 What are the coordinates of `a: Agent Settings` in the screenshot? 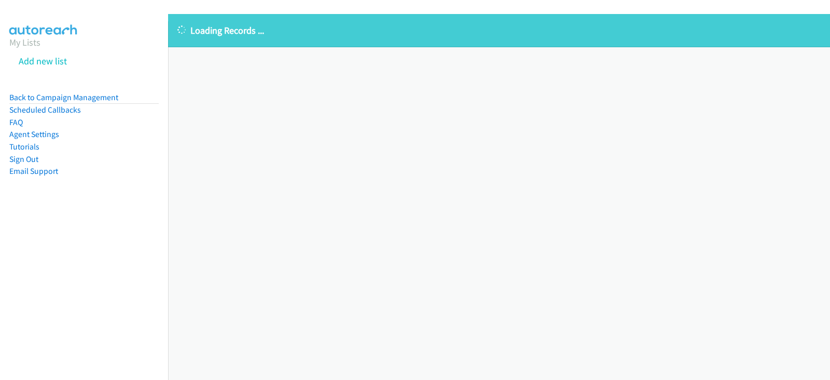 It's located at (34, 134).